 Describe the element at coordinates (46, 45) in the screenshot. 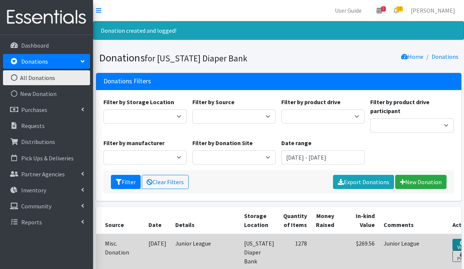

I see `a: Dashboard` at that location.